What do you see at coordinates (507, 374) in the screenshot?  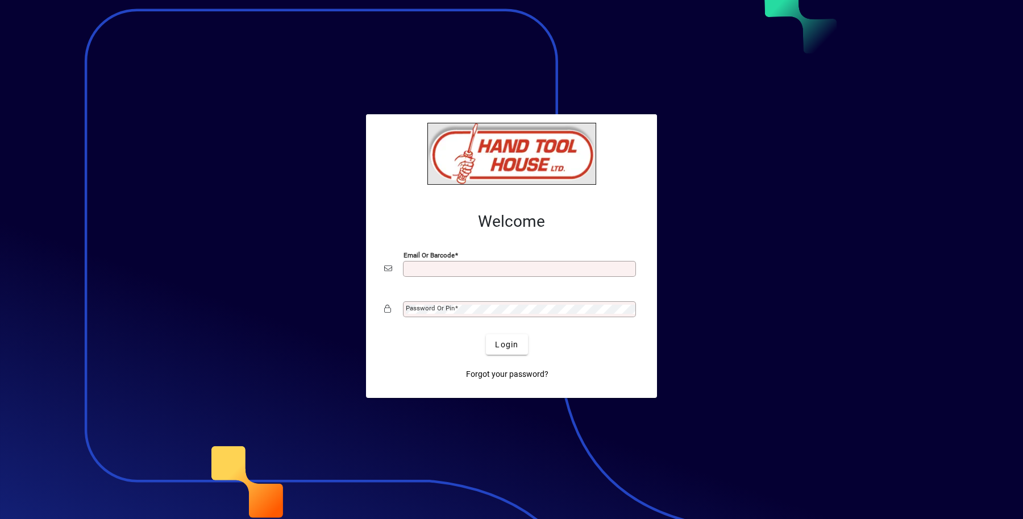 I see `span: Forgot your password?` at bounding box center [507, 374].